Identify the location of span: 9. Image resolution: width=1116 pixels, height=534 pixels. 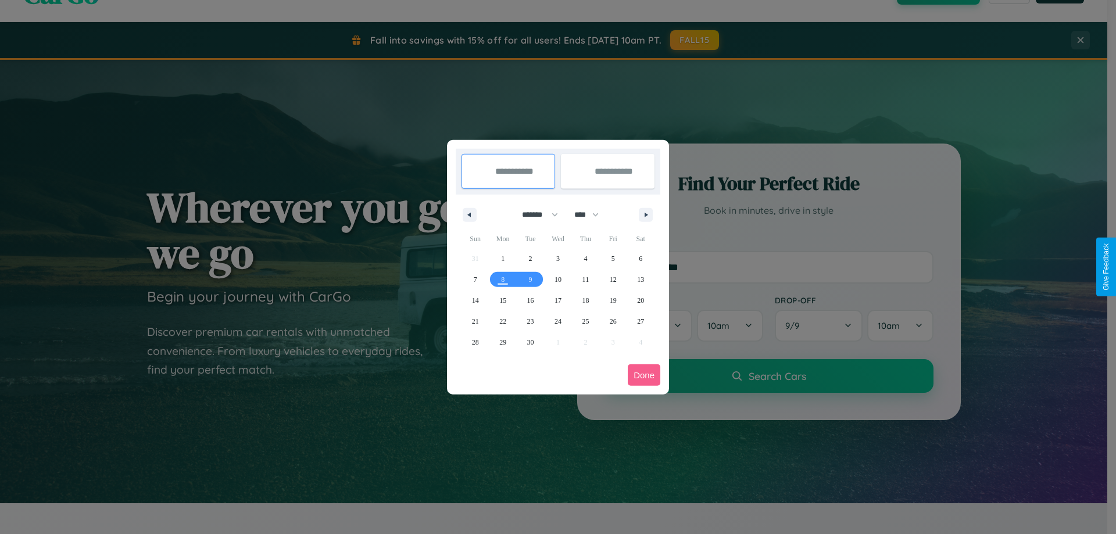
(531, 280).